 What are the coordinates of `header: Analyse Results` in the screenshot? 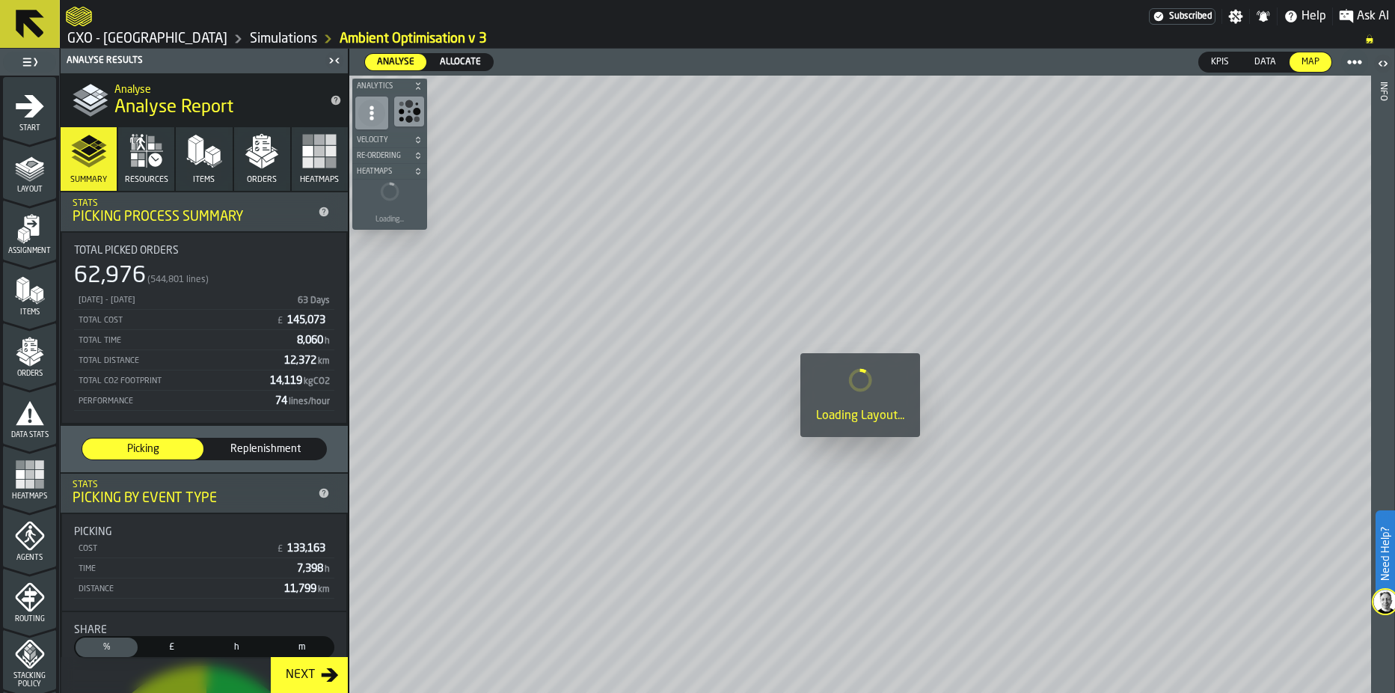 It's located at (204, 61).